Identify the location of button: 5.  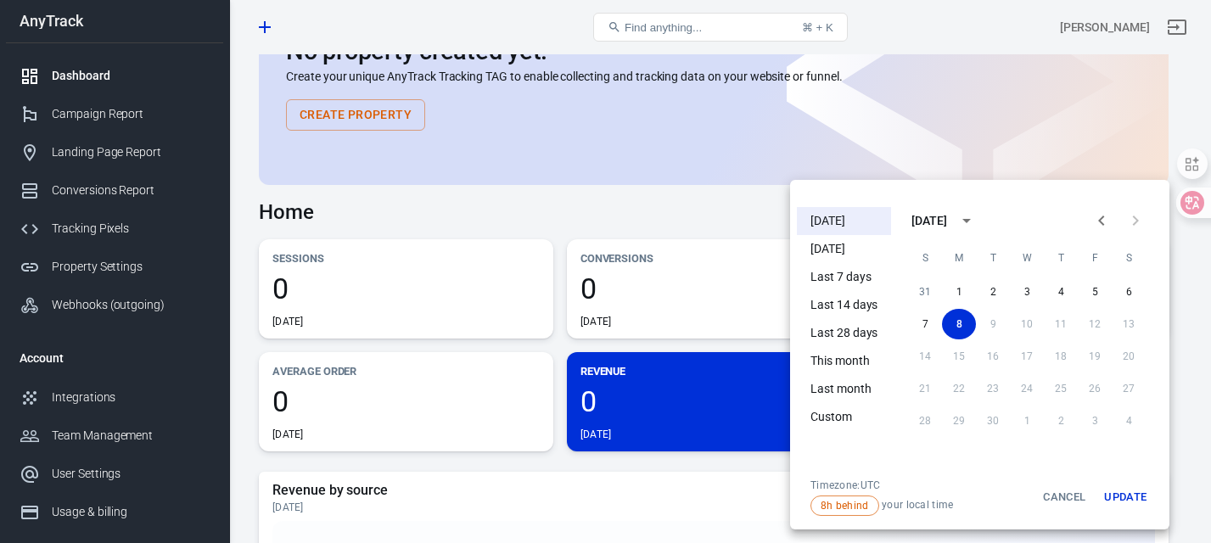
(1095, 292).